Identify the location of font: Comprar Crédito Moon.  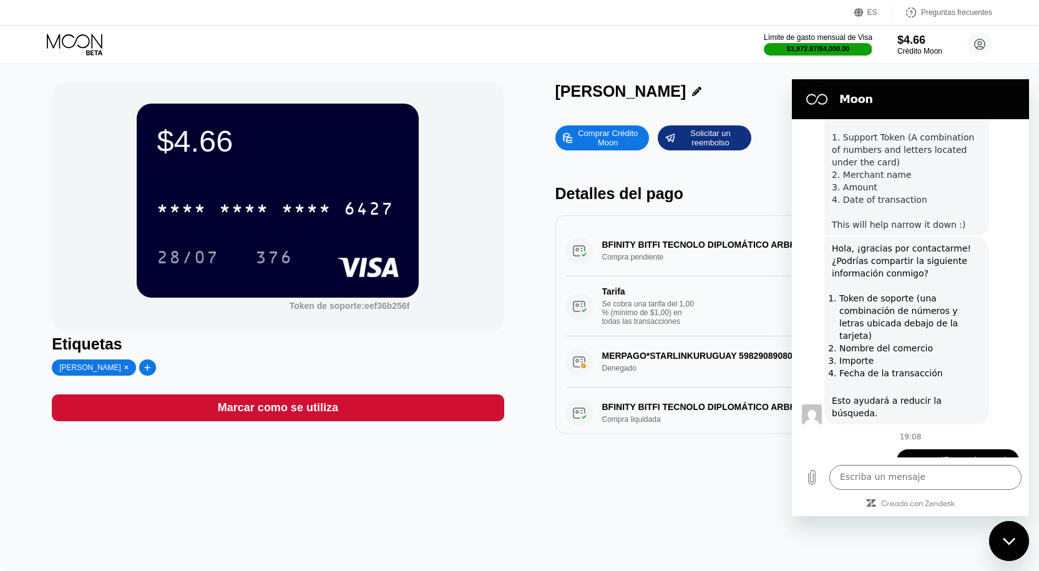
(609, 138).